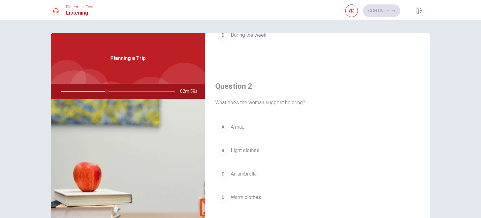  I want to click on span: 02m 59s, so click(191, 91).